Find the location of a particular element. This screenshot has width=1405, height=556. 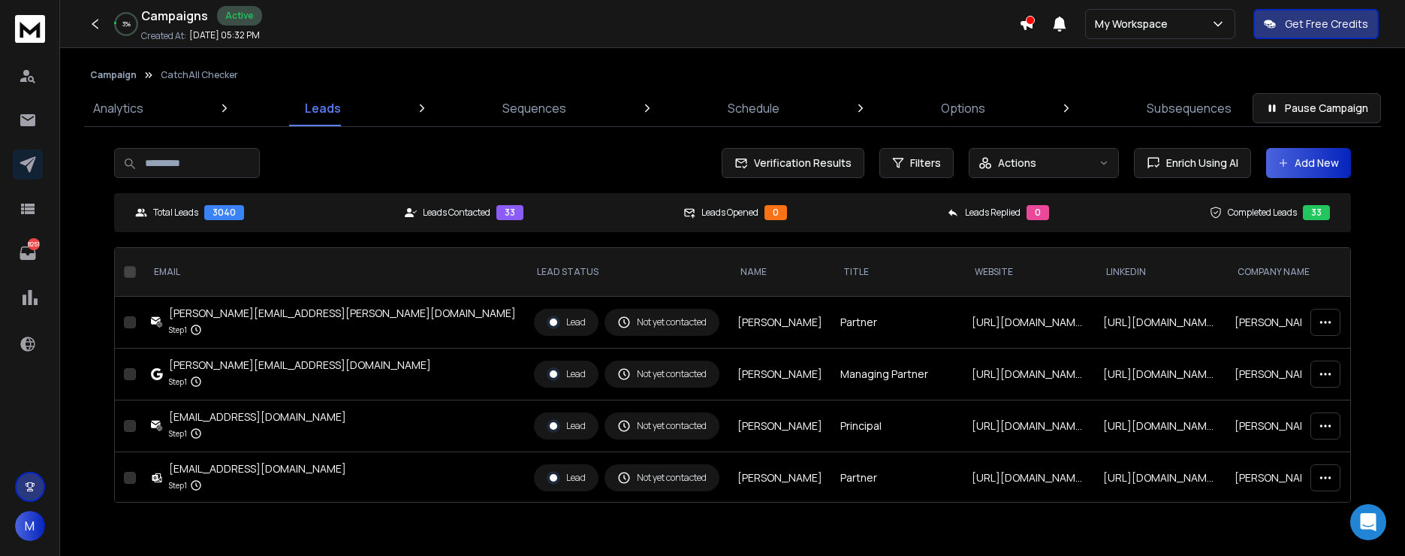

p: CatchAll Checker is located at coordinates (199, 75).